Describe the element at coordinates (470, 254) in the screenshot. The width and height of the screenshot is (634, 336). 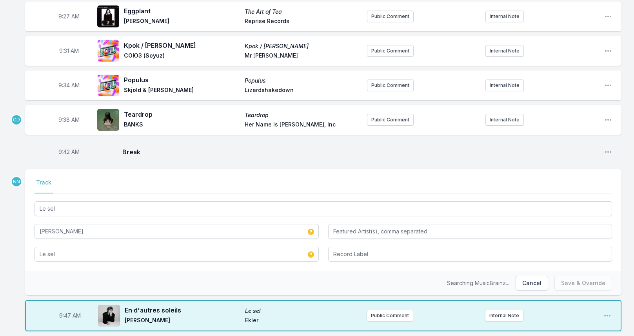
I see `input: Record Label` at that location.